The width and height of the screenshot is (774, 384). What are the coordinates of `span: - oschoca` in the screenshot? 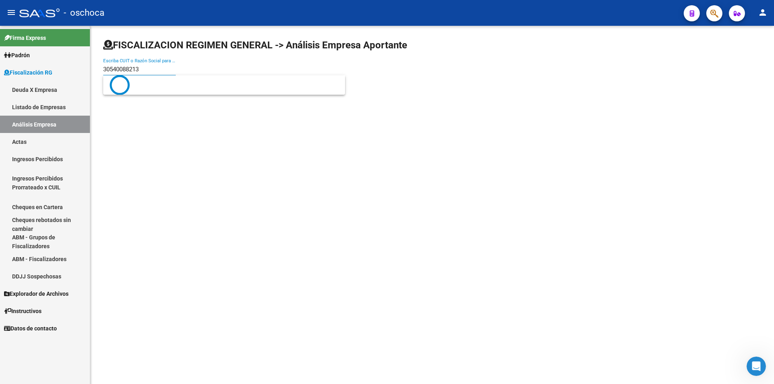 It's located at (84, 13).